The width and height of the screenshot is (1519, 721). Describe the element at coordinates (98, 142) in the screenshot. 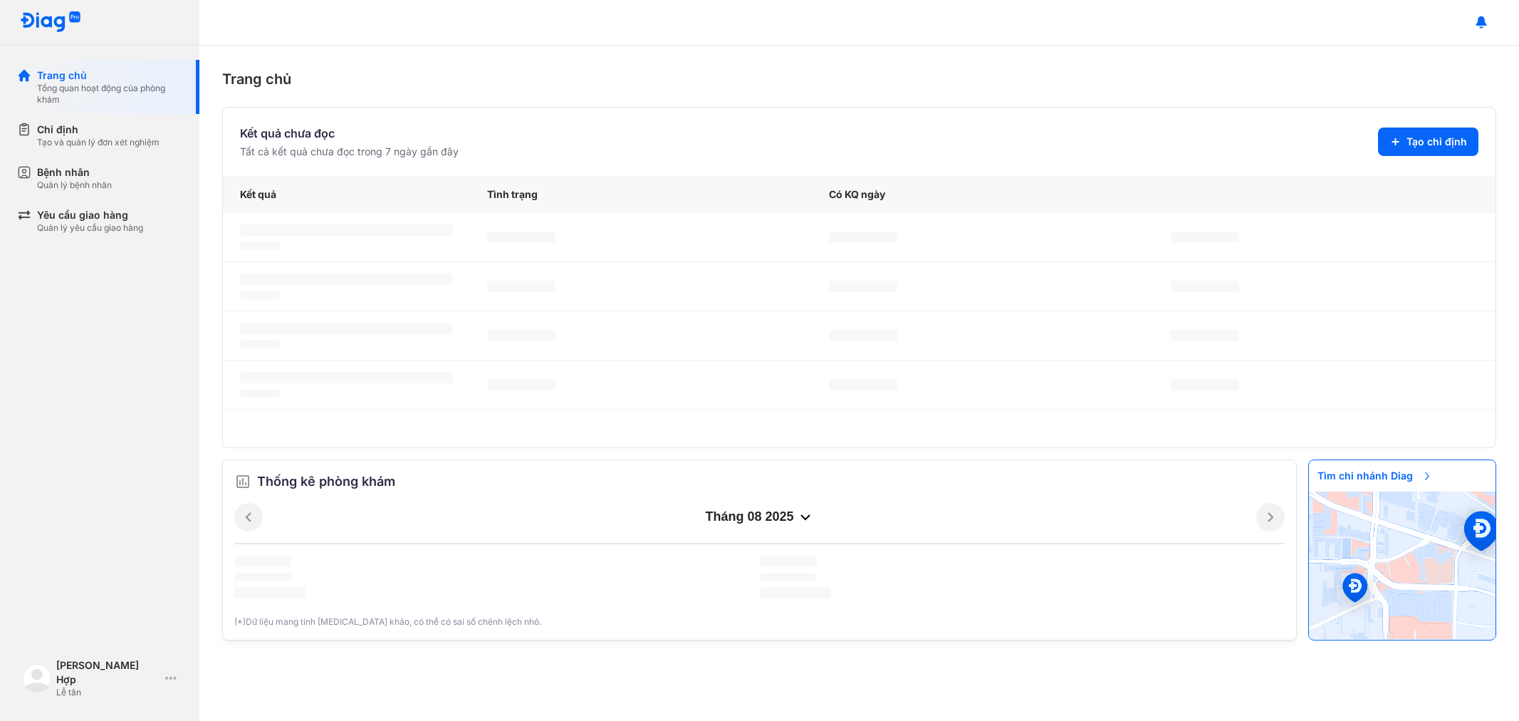

I see `div: Tạo và quản lý đơn xét nghiệm` at that location.